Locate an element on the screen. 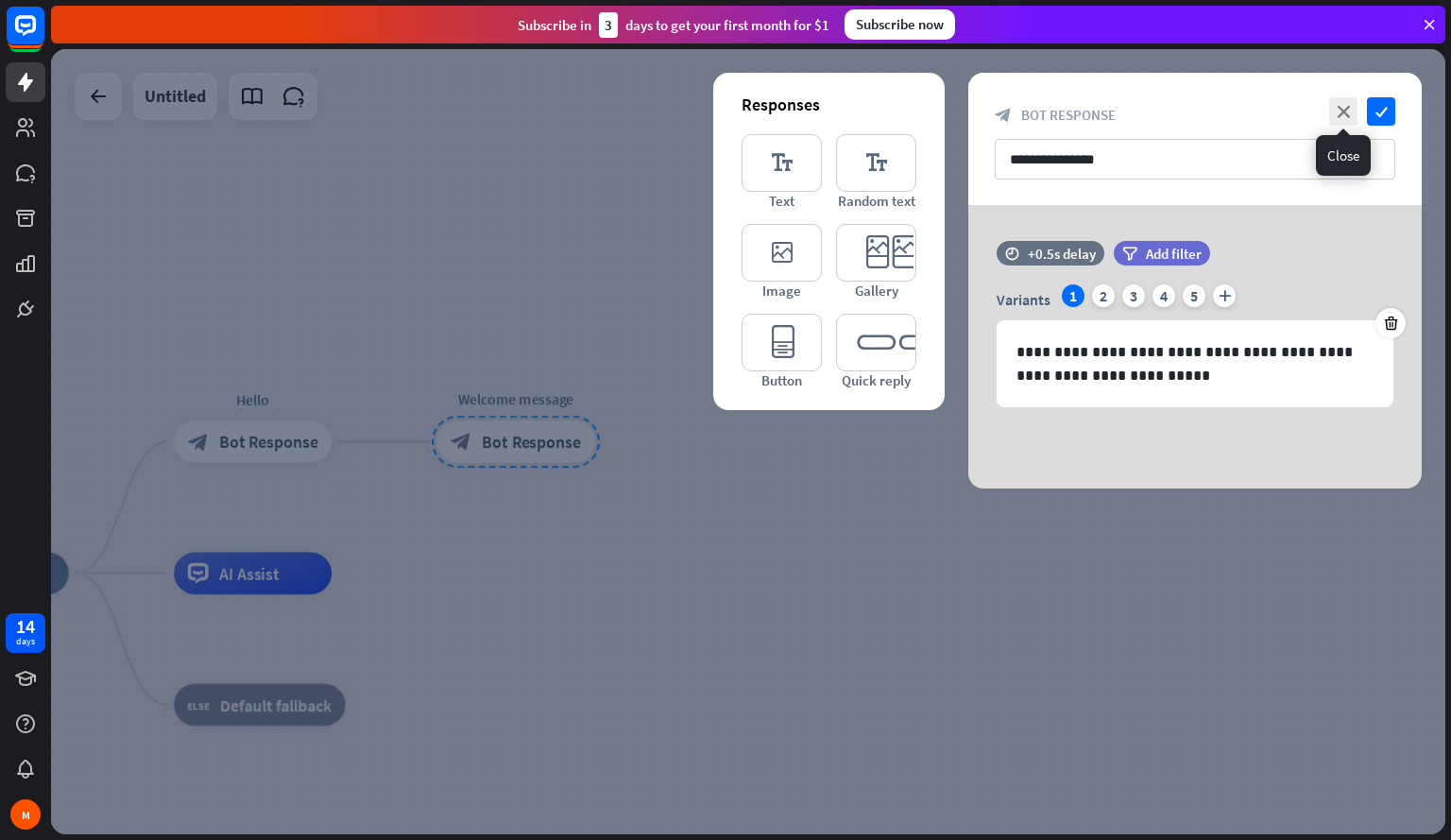  div: M is located at coordinates (25, 814).